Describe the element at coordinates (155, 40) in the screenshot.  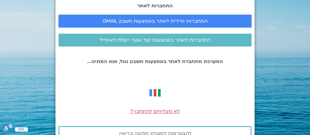
I see `span: התחברות לאתר באמצעות קוד אשר יישלח לאימייל` at that location.